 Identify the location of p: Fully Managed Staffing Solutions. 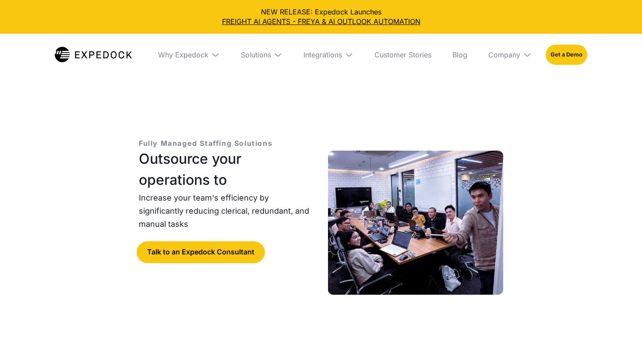
(205, 143).